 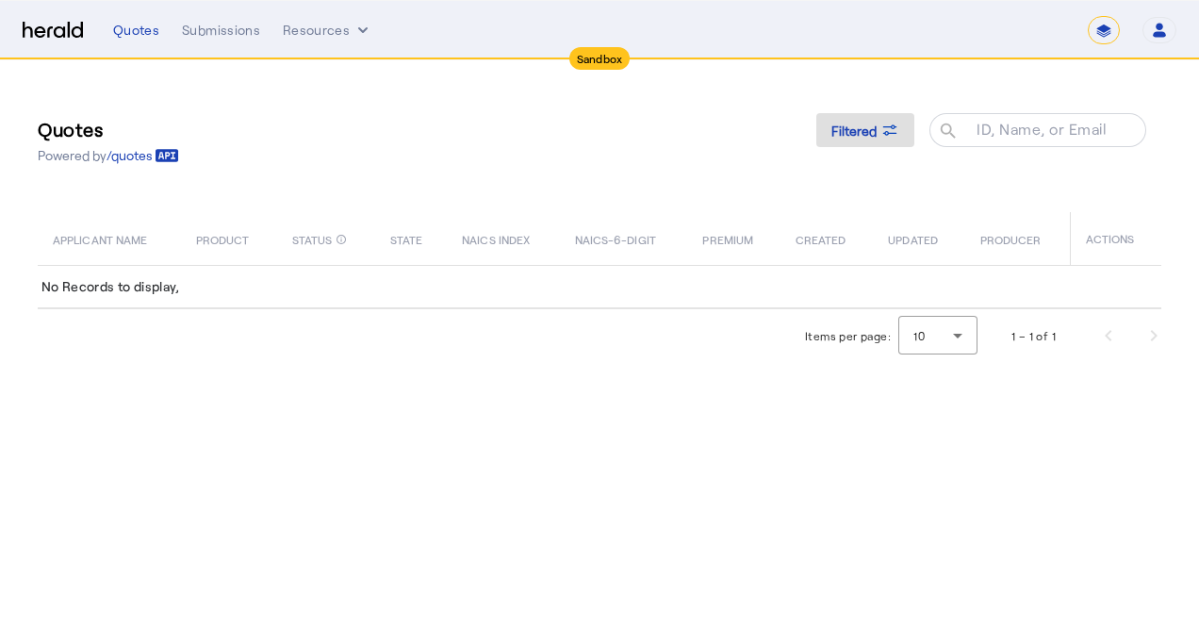 What do you see at coordinates (865, 130) in the screenshot?
I see `button: Filtered` at bounding box center [865, 130].